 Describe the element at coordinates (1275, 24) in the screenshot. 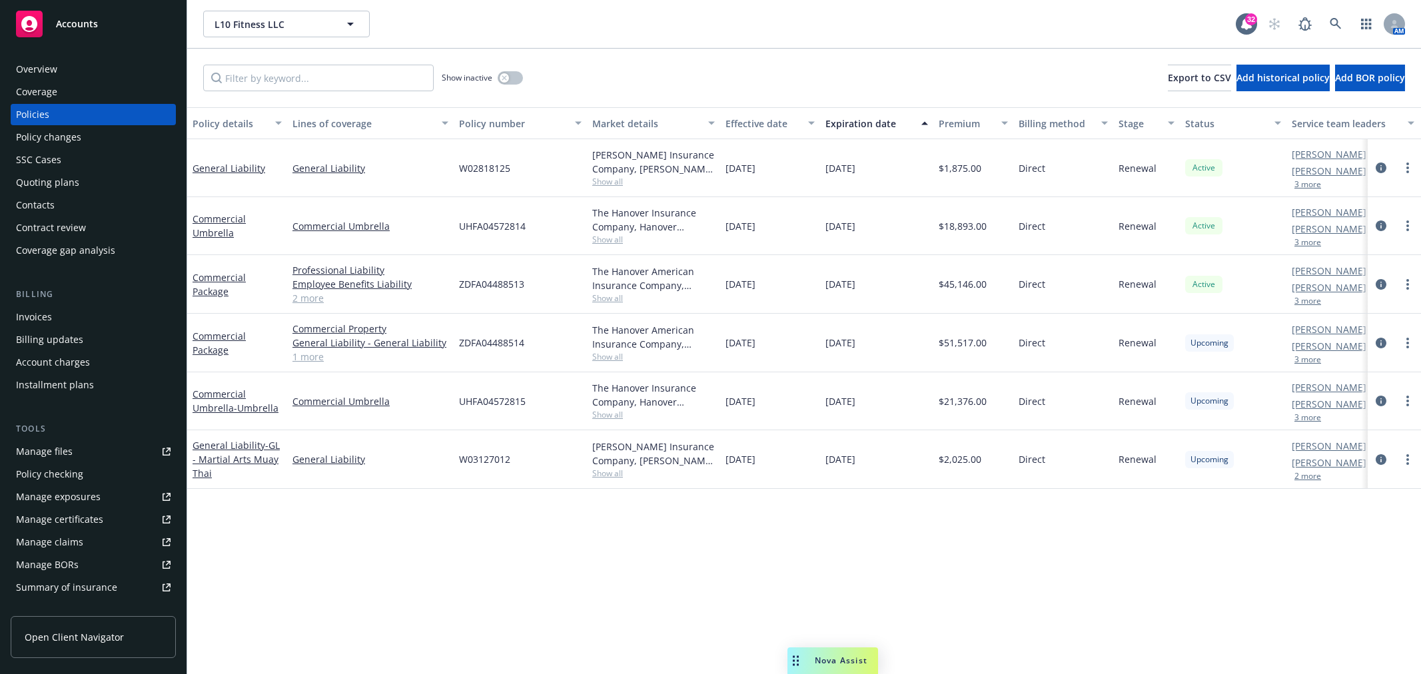

I see `a: Start snowing` at that location.